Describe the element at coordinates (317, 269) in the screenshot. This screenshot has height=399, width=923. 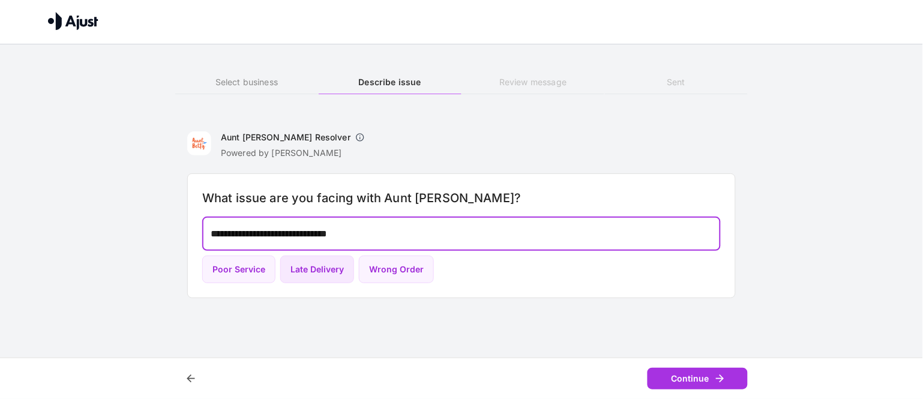
I see `button: Late Delivery` at that location.